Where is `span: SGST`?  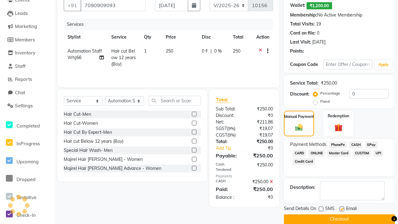
span: SGST is located at coordinates (221, 128).